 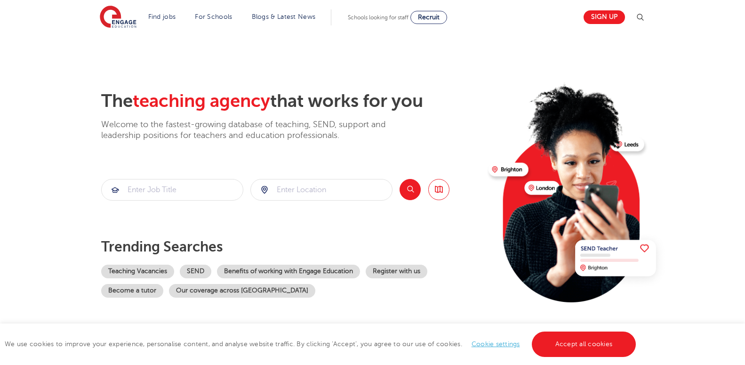 I want to click on span: Schools looking for staff, so click(x=378, y=17).